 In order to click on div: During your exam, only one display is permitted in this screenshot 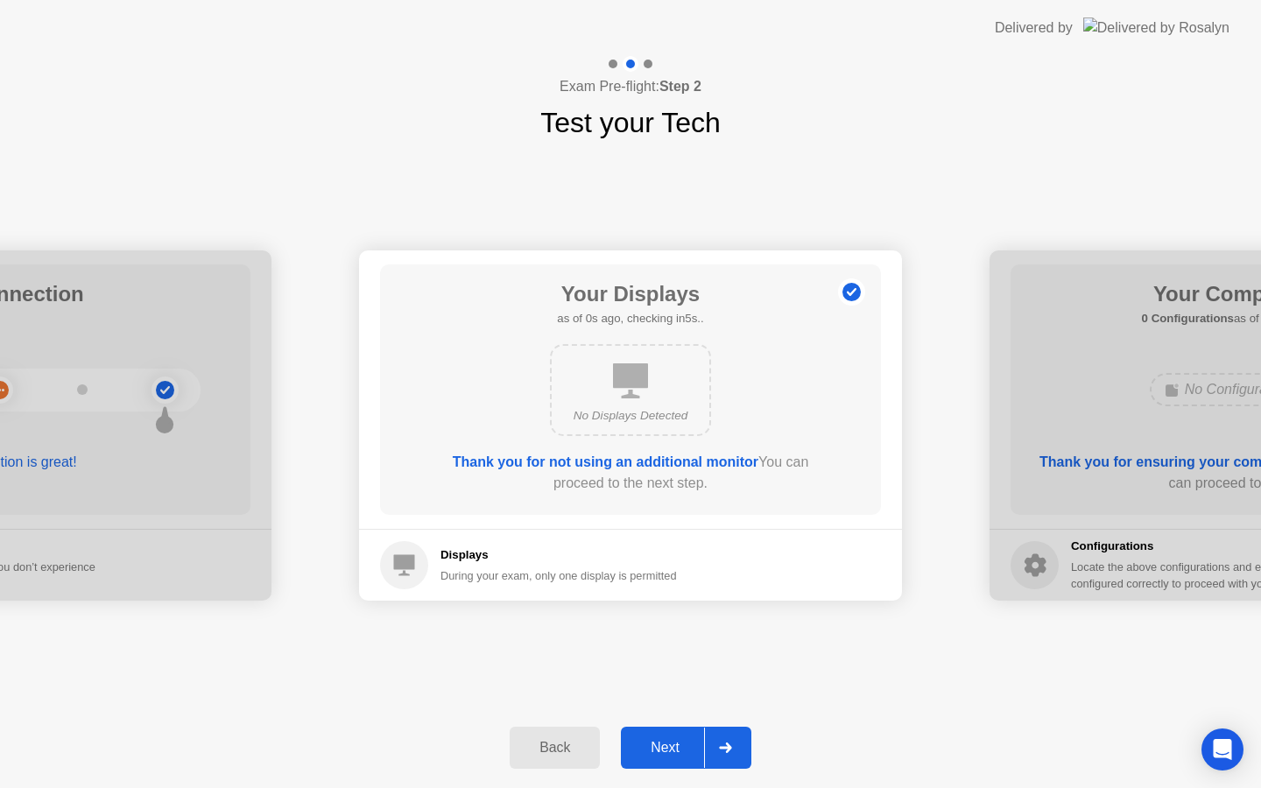, I will do `click(559, 575)`.